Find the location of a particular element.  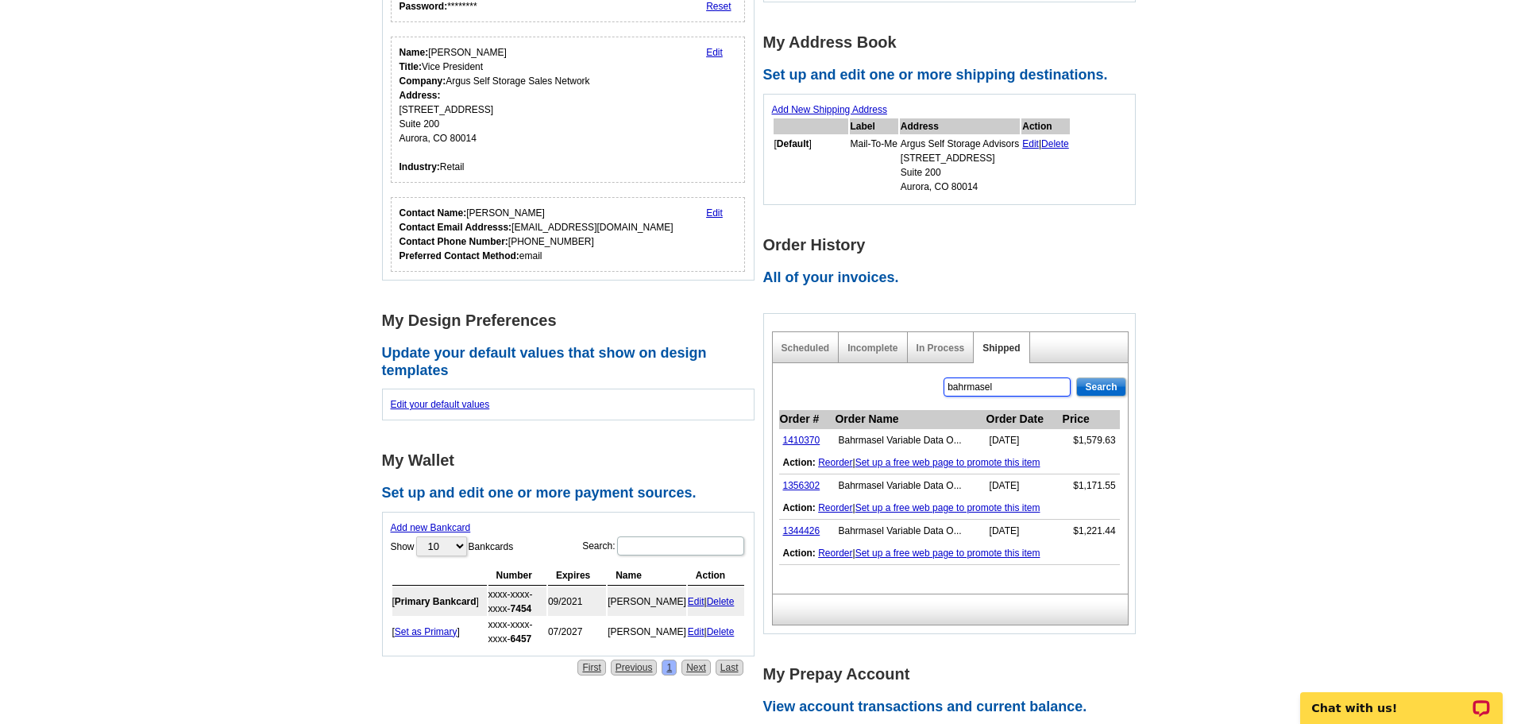

h2: Set up and edit one or more shipping destinations. is located at coordinates (954, 75).